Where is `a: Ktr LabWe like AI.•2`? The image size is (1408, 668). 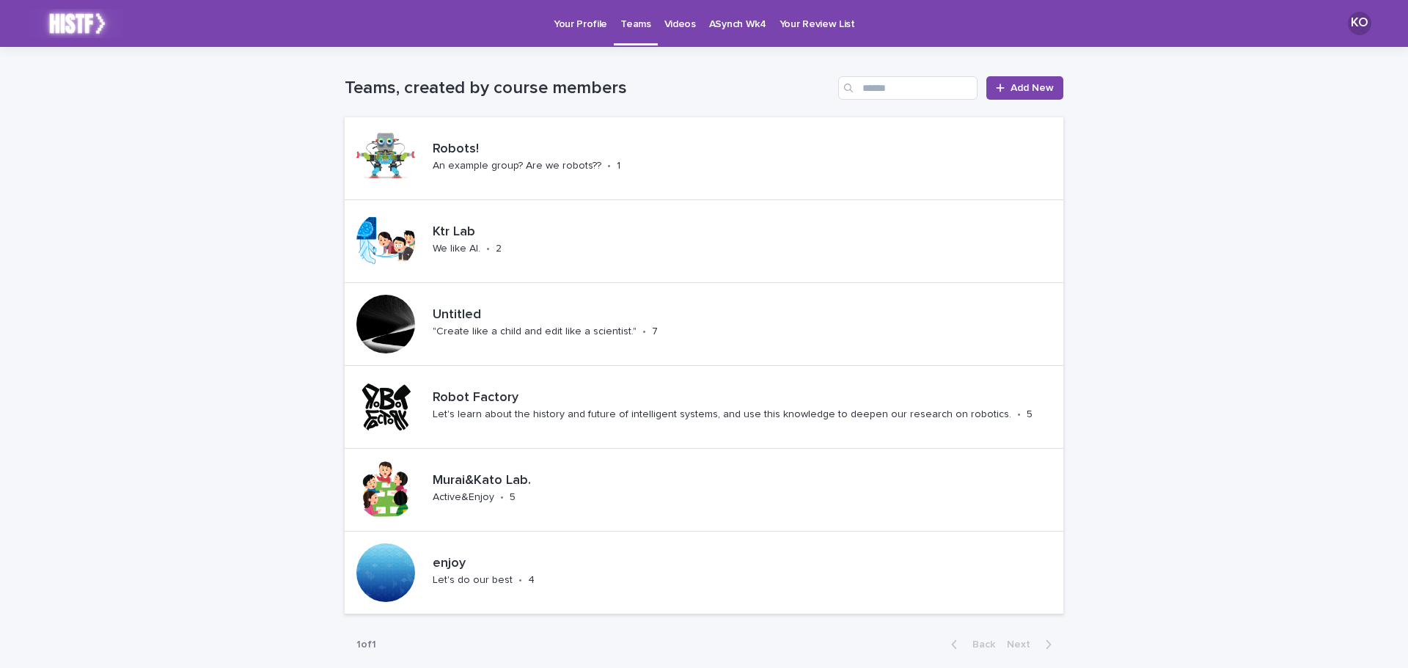 a: Ktr LabWe like AI.•2 is located at coordinates (704, 241).